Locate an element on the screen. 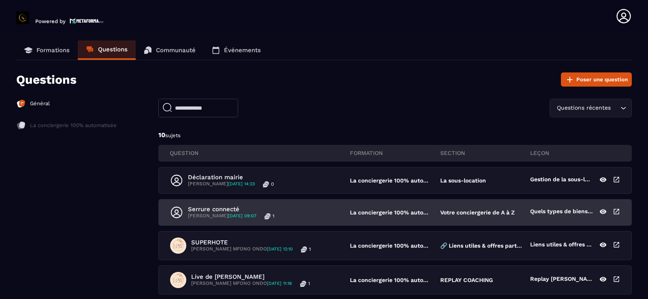 This screenshot has width=648, height=299. p: REPLAY COACHING is located at coordinates (466, 280).